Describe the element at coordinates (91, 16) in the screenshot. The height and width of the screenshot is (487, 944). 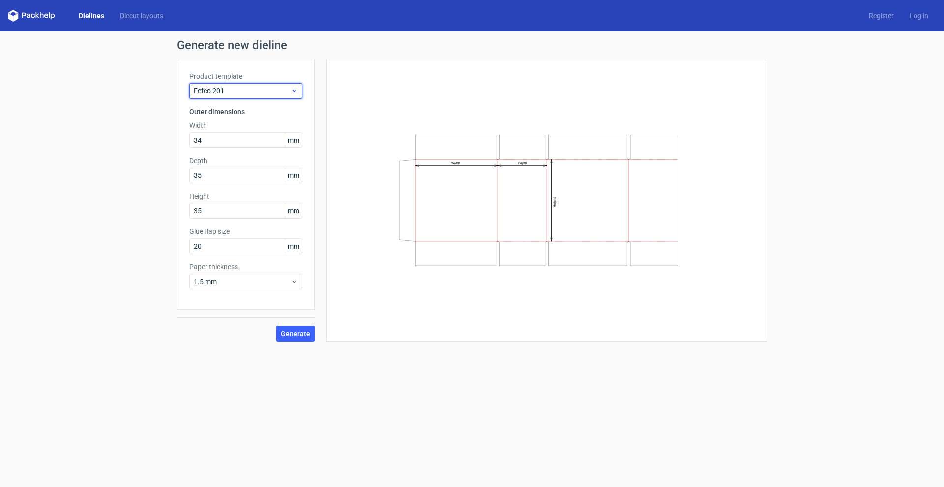
I see `a: Dielines` at that location.